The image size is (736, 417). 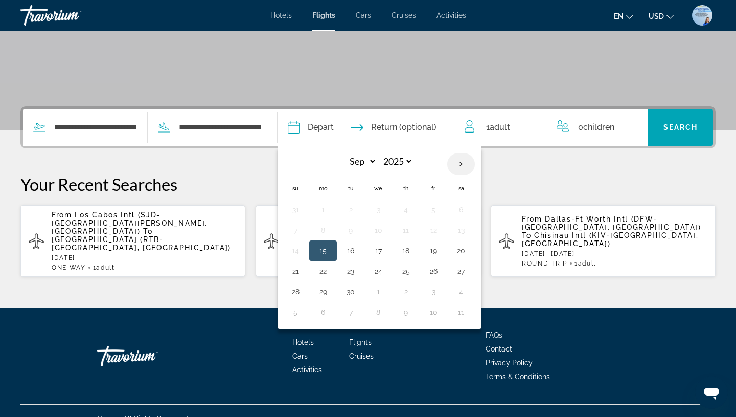 What do you see at coordinates (433, 291) in the screenshot?
I see `button: Day 3` at bounding box center [433, 291].